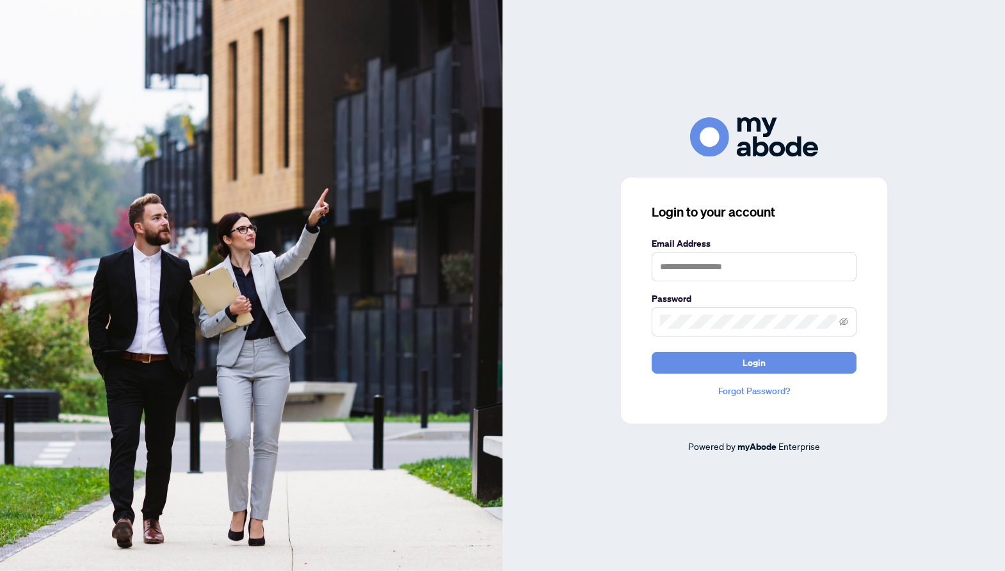 The image size is (1005, 571). I want to click on span: Enterprise, so click(799, 446).